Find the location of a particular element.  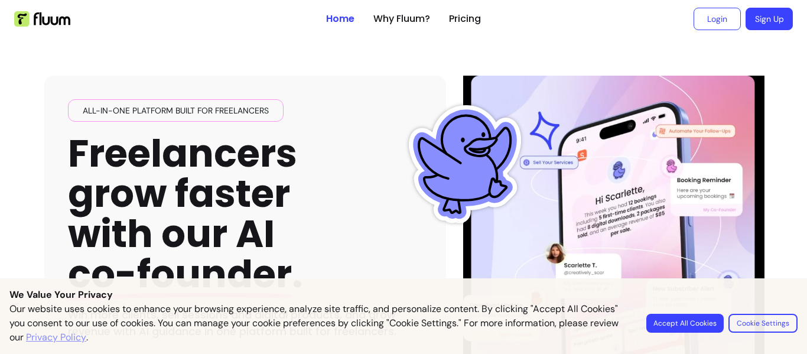

a: Privacy Policy is located at coordinates (56, 337).